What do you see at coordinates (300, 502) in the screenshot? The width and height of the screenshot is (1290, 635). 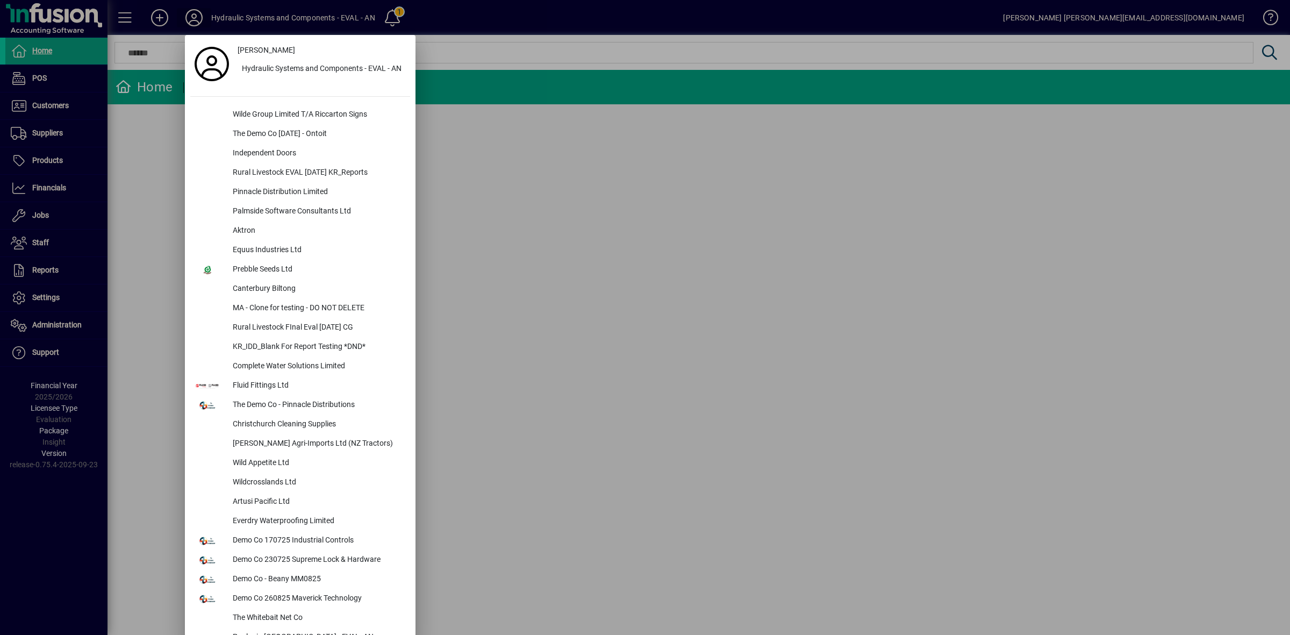 I see `button: Artusi Pacific Ltd` at bounding box center [300, 502].